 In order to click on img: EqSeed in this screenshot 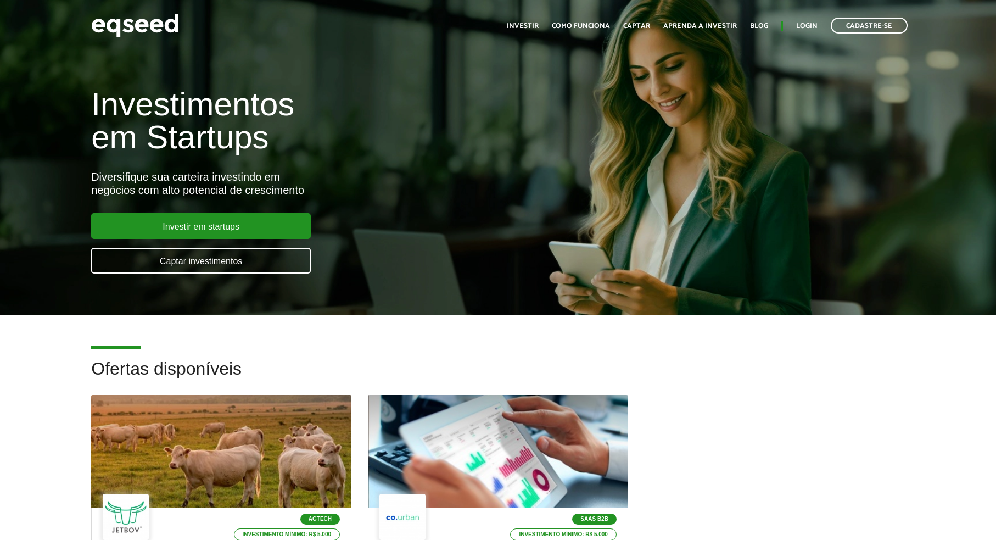, I will do `click(135, 25)`.